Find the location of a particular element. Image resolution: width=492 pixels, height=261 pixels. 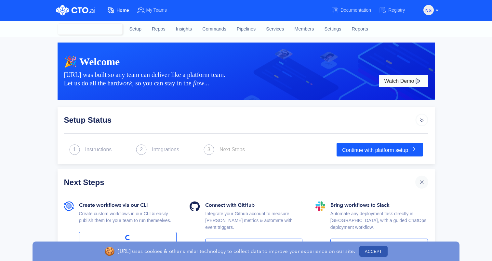

a: Repos is located at coordinates (159, 29).